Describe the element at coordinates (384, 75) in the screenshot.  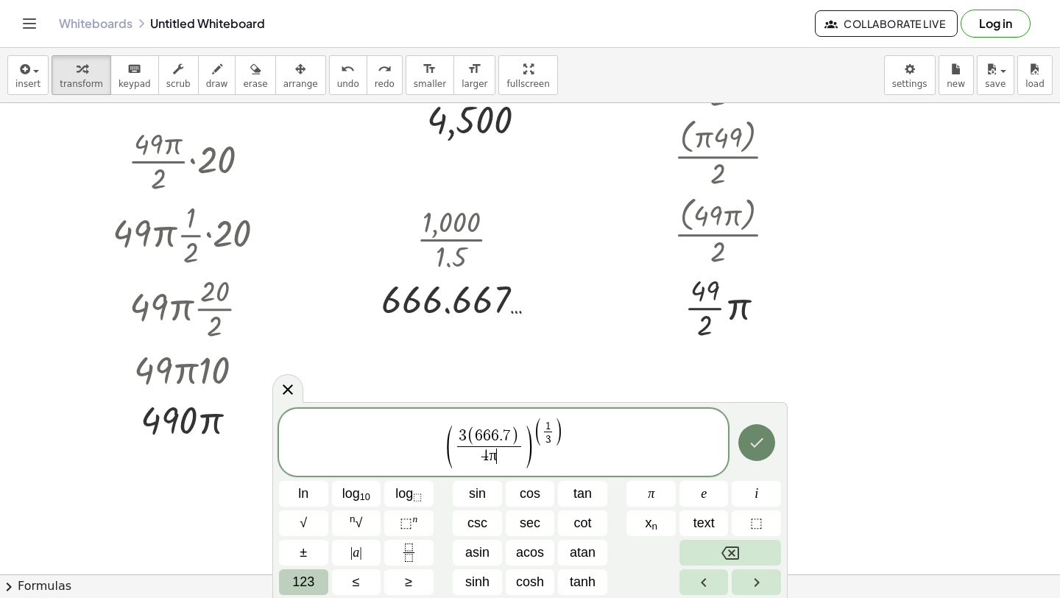
I see `button: redoredo` at that location.